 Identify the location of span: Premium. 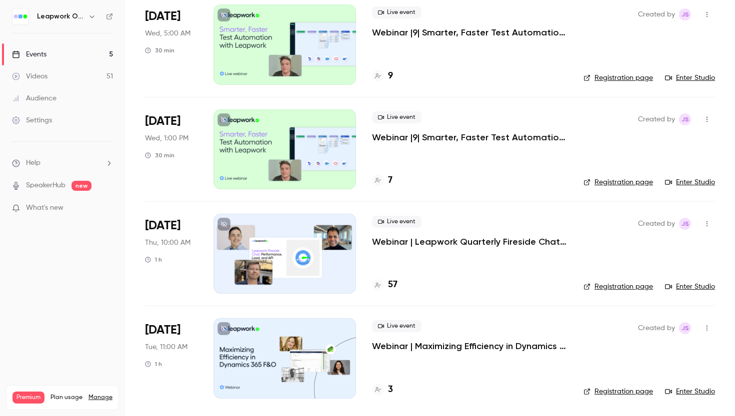
(28, 398).